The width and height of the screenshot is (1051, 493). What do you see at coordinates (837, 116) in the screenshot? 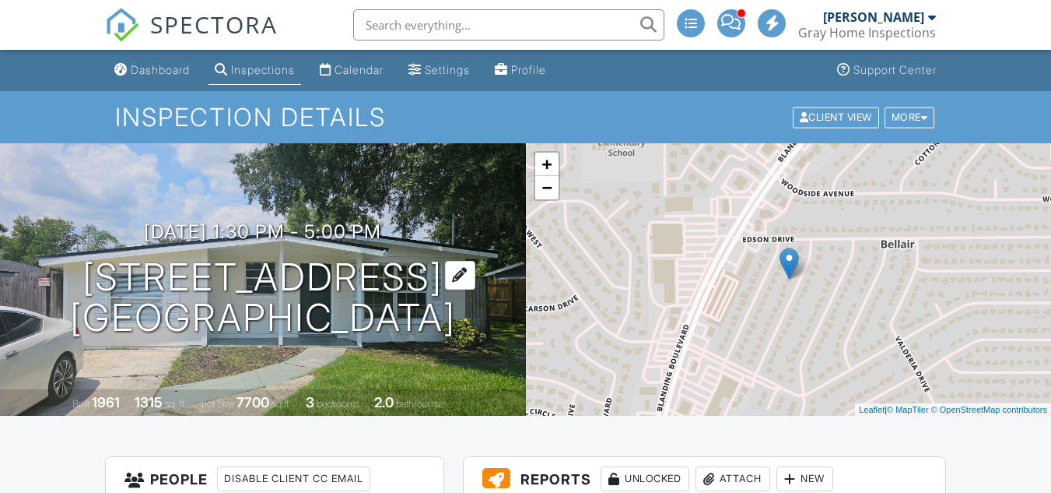
I see `a: Client View` at bounding box center [837, 116].